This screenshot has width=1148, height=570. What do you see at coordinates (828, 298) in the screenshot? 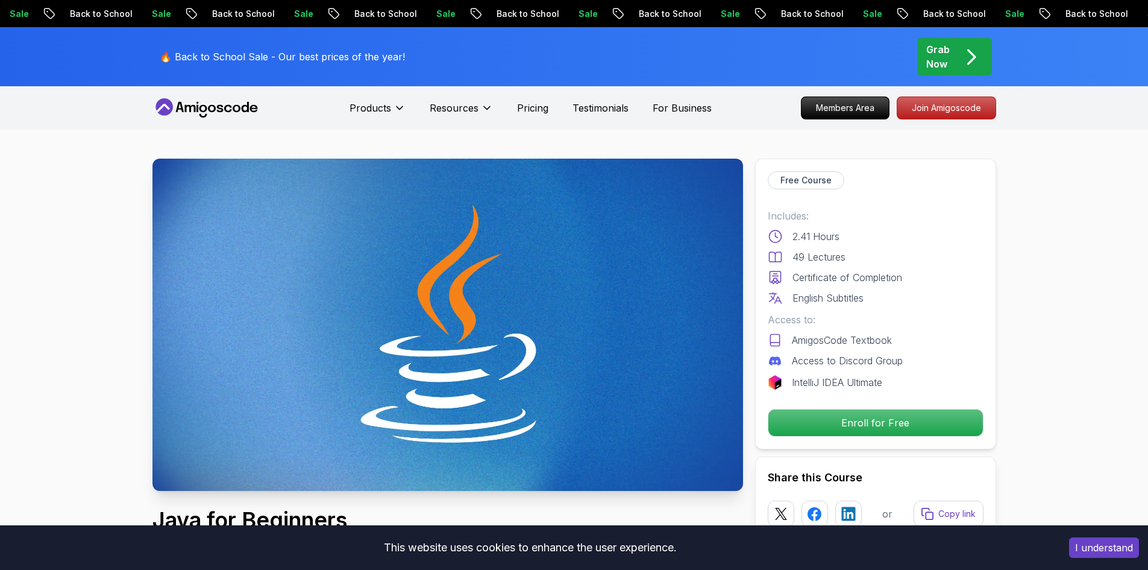
I see `p: English Subtitles` at bounding box center [828, 298].